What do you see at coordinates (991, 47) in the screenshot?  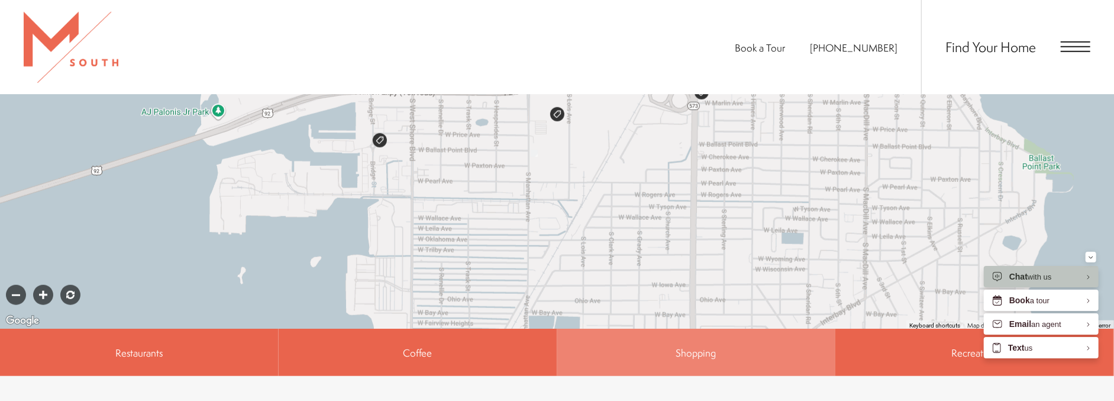 I see `span: Find Your Home` at bounding box center [991, 47].